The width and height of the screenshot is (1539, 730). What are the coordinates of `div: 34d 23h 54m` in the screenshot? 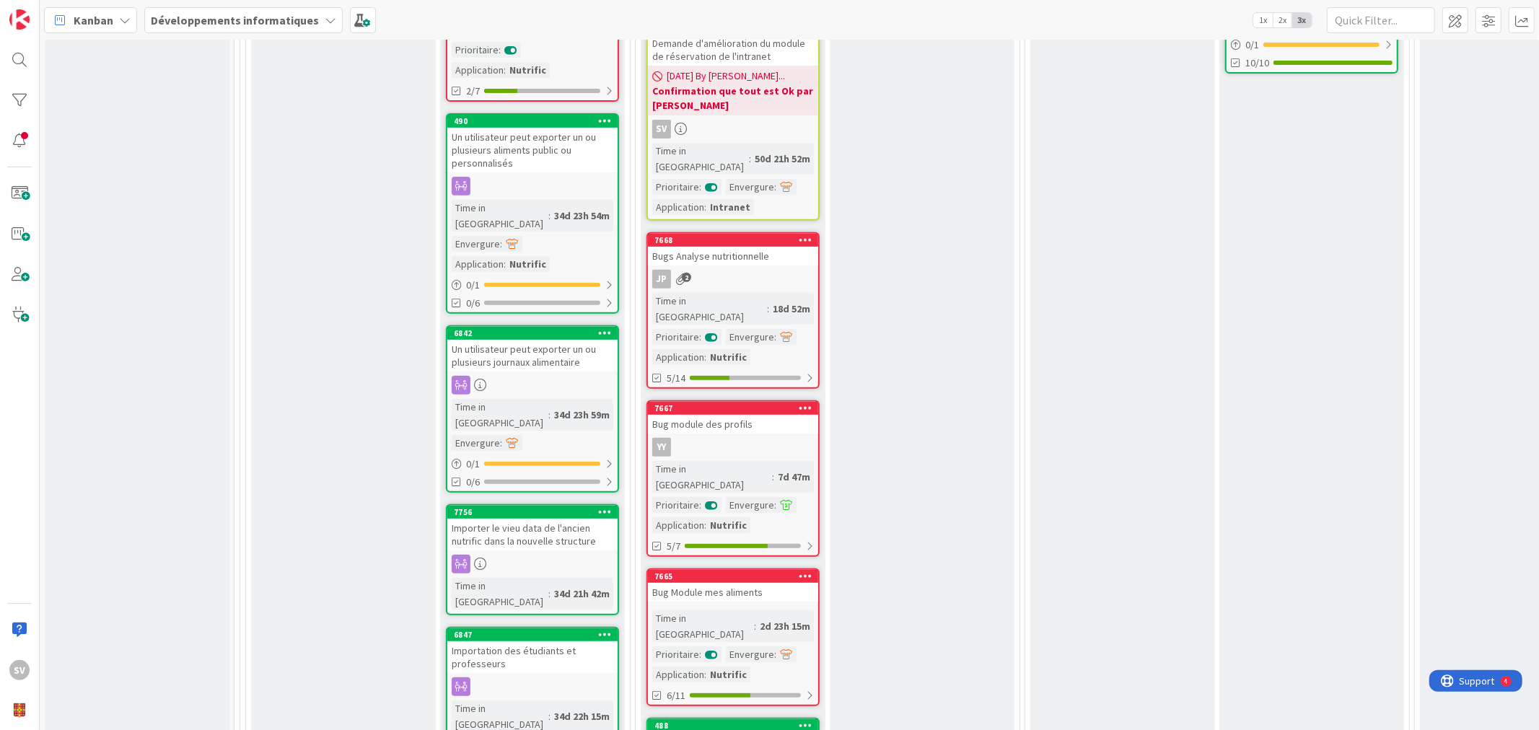 It's located at (581, 216).